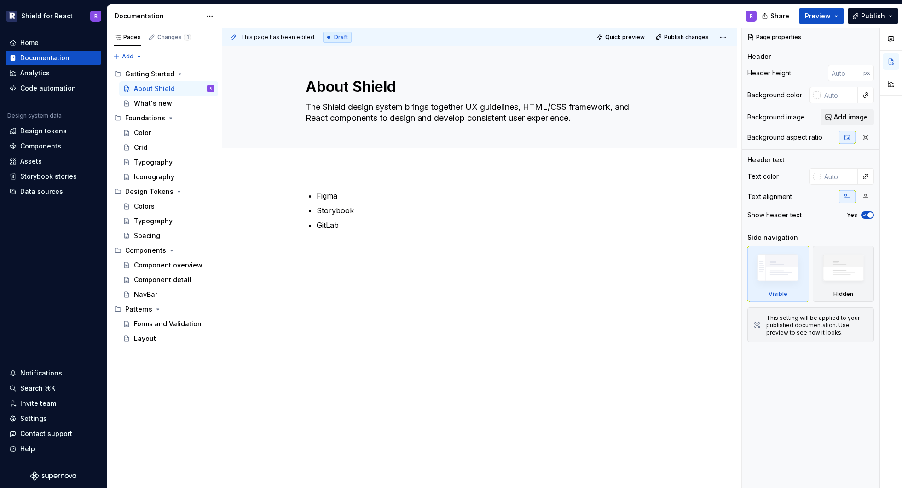  What do you see at coordinates (144, 207) in the screenshot?
I see `div: Colors` at bounding box center [144, 207].